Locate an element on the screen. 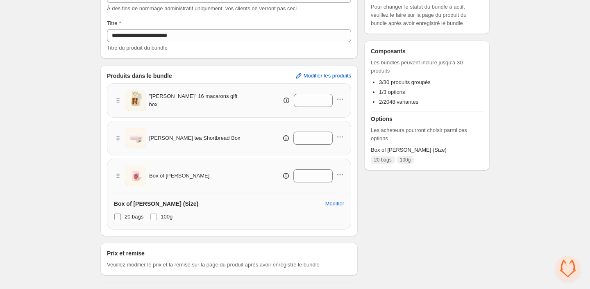 This screenshot has height=289, width=590. h3: Options is located at coordinates (427, 119).